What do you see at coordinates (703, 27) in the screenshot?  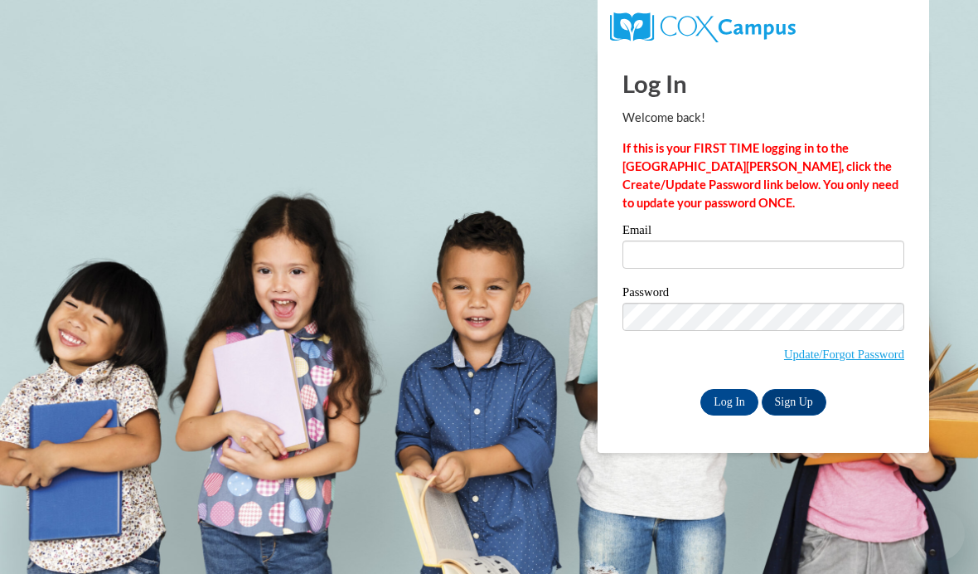 I see `img: COX Campus` at bounding box center [703, 27].